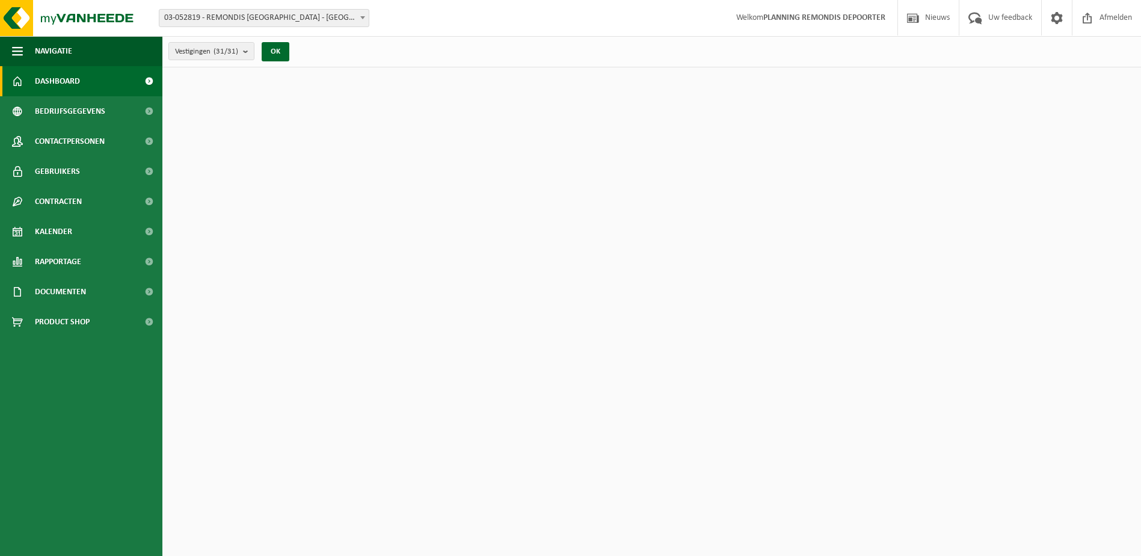  I want to click on span: Navigatie, so click(54, 51).